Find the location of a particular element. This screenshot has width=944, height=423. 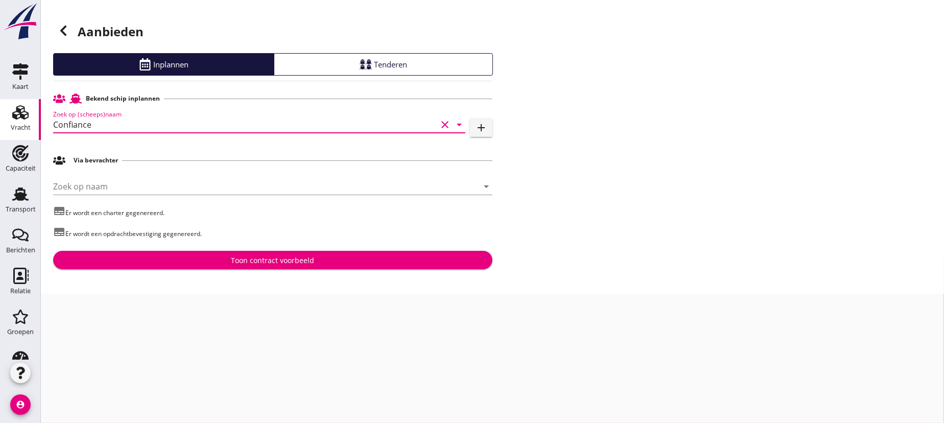

div: Relatie is located at coordinates (20, 291).